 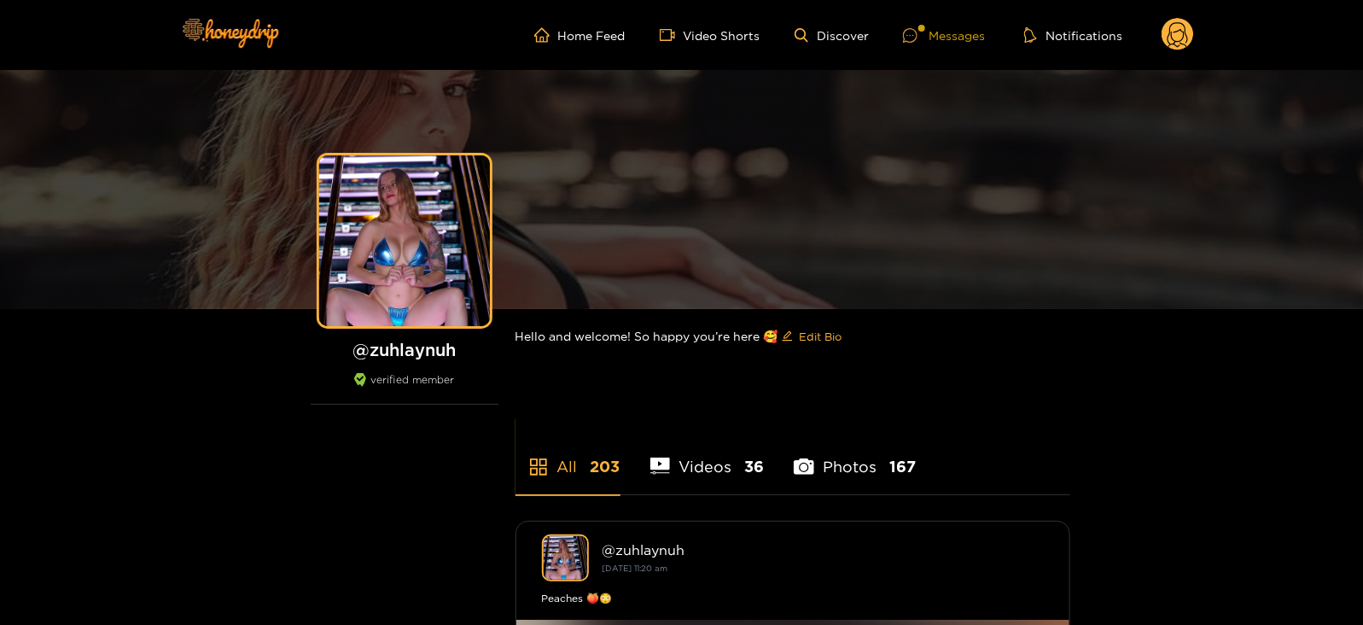 What do you see at coordinates (793, 336) in the screenshot?
I see `div: Hello and welcome! So happy you’re here 🥰` at bounding box center [793, 336].